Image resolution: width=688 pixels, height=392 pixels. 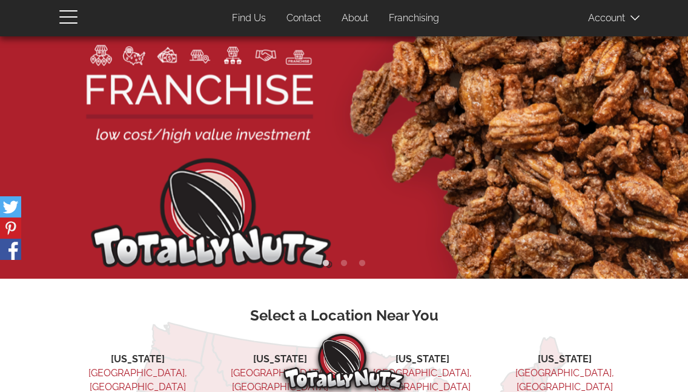 What do you see at coordinates (344, 264) in the screenshot?
I see `button: 2 of 3` at bounding box center [344, 264].